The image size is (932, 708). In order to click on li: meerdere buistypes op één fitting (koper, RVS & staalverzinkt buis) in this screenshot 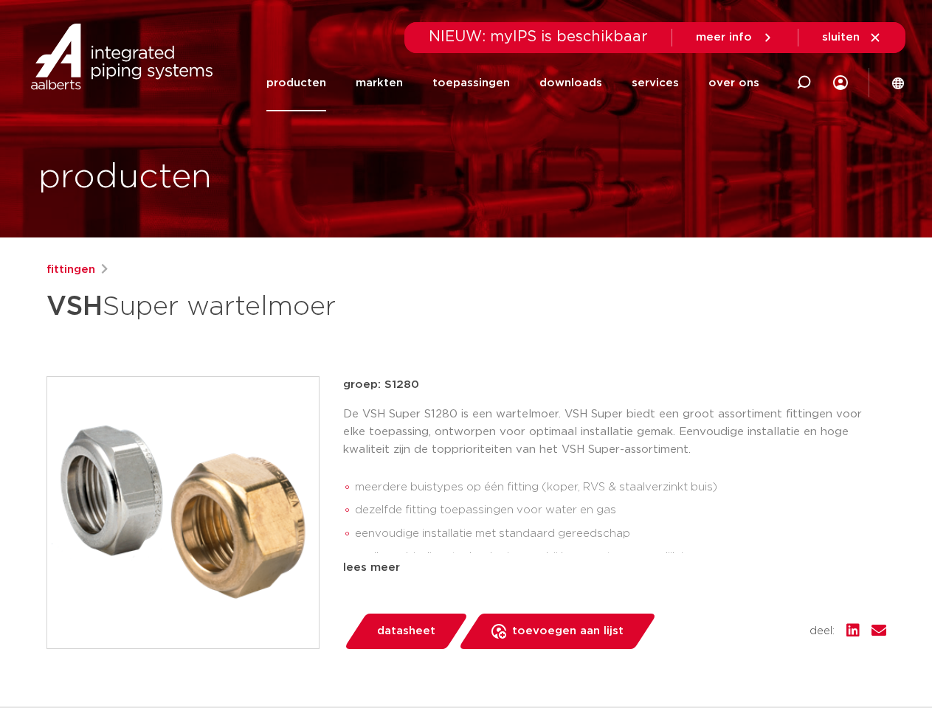, I will do `click(621, 488)`.